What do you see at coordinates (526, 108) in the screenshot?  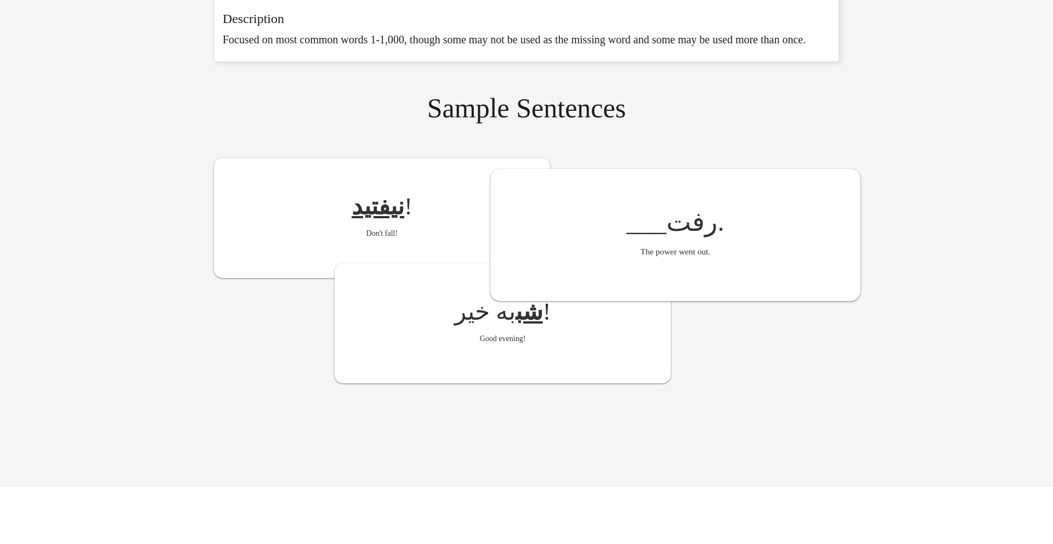 I see `h2: Sample Sentences` at bounding box center [526, 108].